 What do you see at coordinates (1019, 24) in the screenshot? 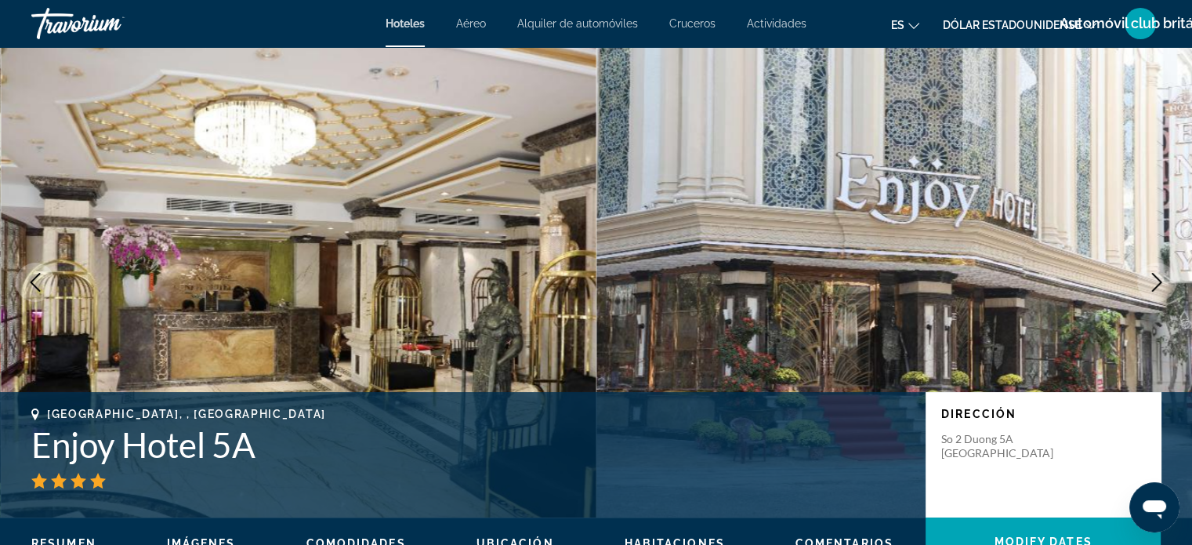
I see `button: Cambiar moneda` at bounding box center [1019, 24].